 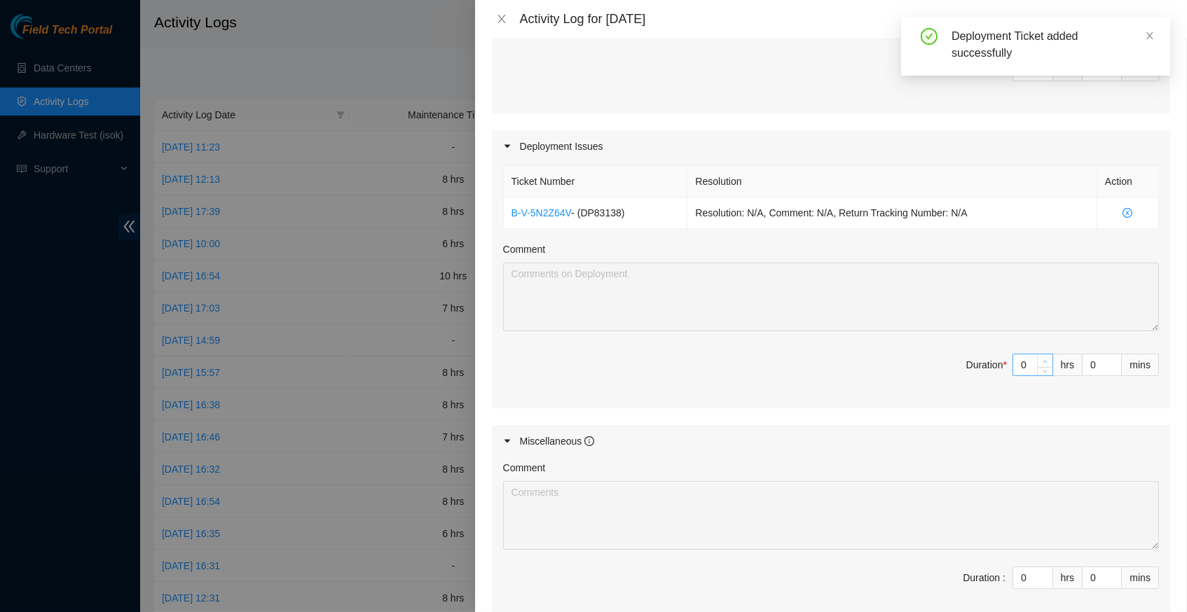 What do you see at coordinates (892, 181) in the screenshot?
I see `th: Resolution` at bounding box center [892, 181].